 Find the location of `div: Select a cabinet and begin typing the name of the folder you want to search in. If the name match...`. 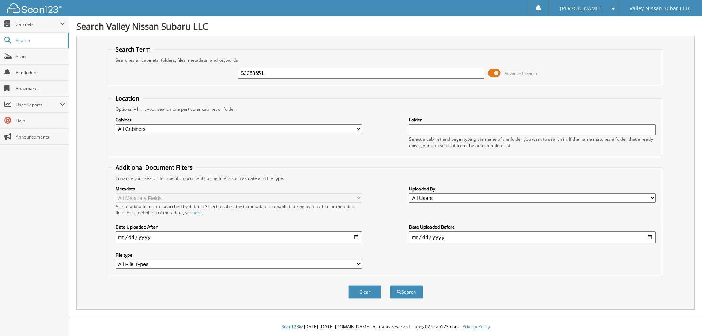

div: Select a cabinet and begin typing the name of the folder you want to search in. If the name match... is located at coordinates (533, 142).